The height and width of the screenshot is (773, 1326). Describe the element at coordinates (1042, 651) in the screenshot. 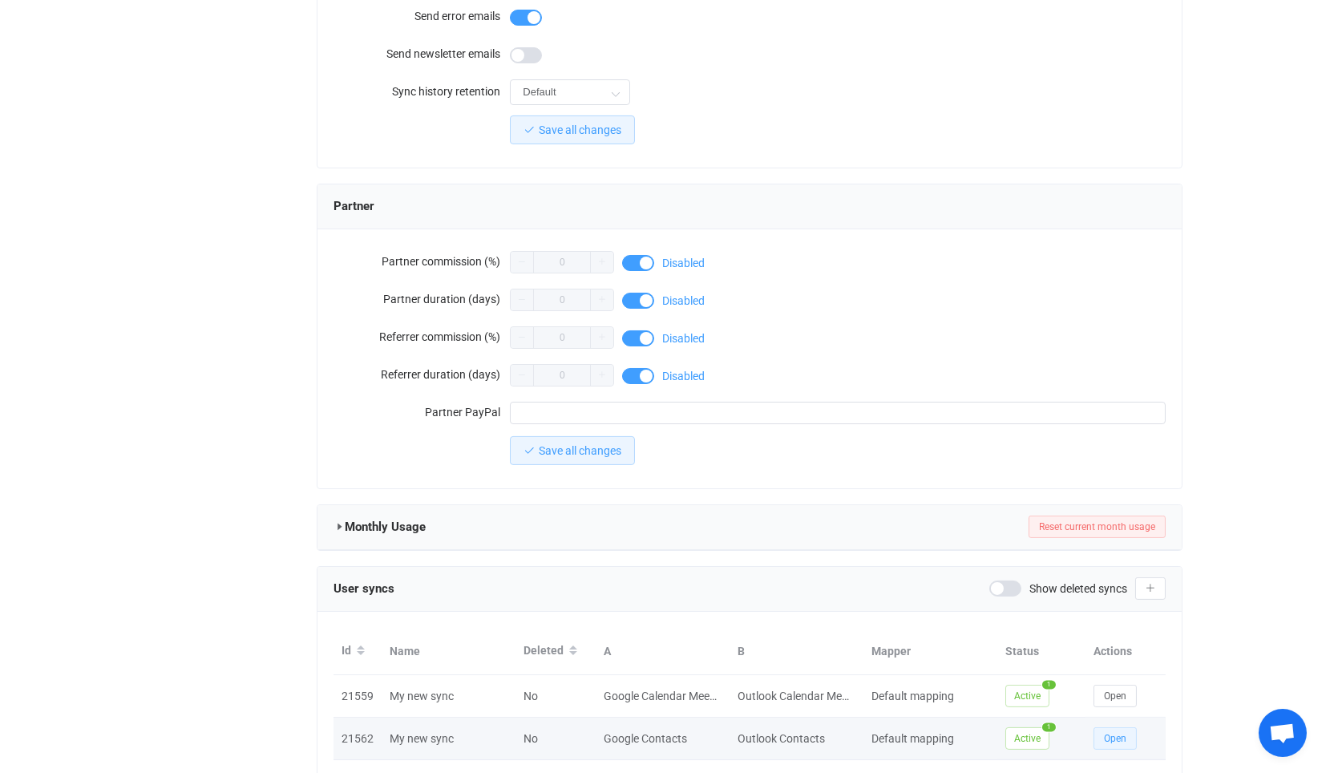

I see `div: Status` at that location.